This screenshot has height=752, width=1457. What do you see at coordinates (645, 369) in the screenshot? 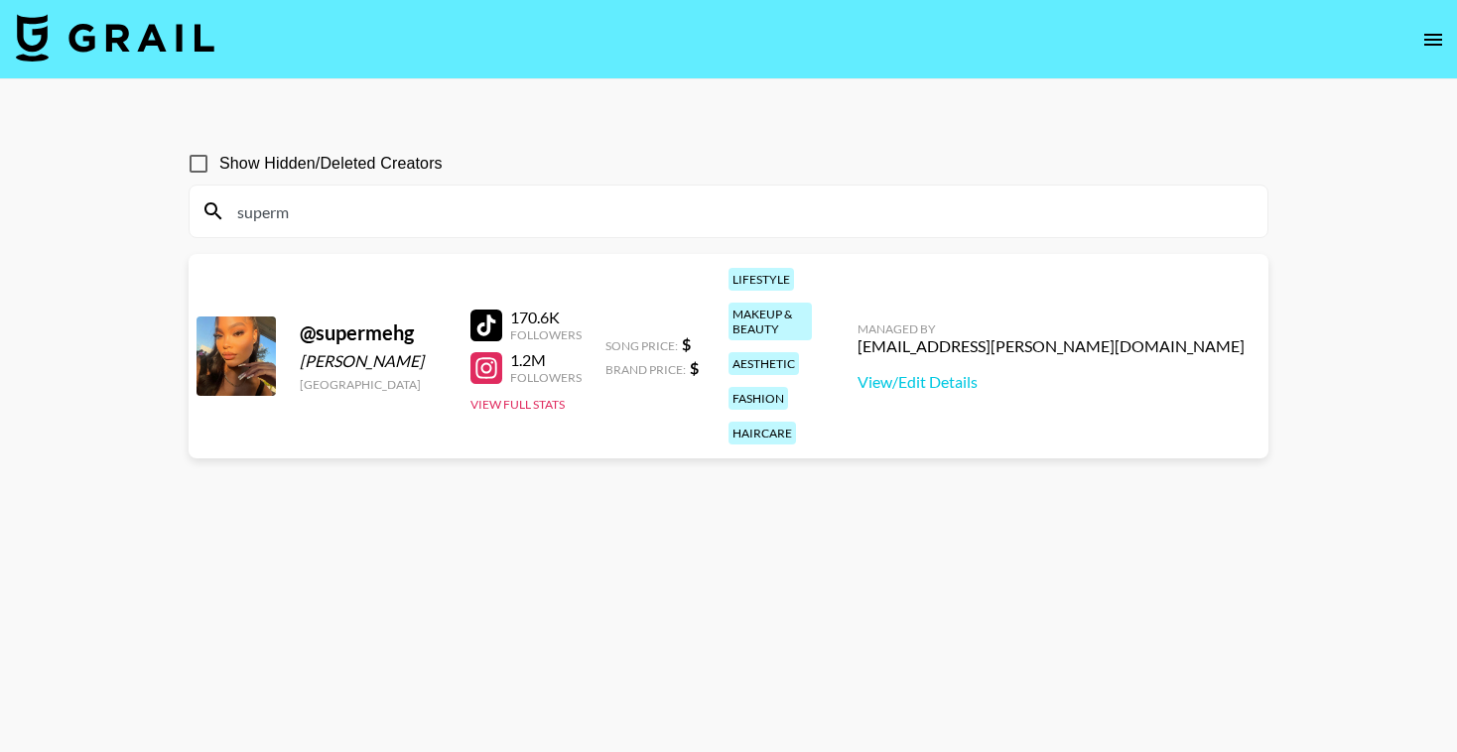
I see `span: Brand Price:` at bounding box center [645, 369].